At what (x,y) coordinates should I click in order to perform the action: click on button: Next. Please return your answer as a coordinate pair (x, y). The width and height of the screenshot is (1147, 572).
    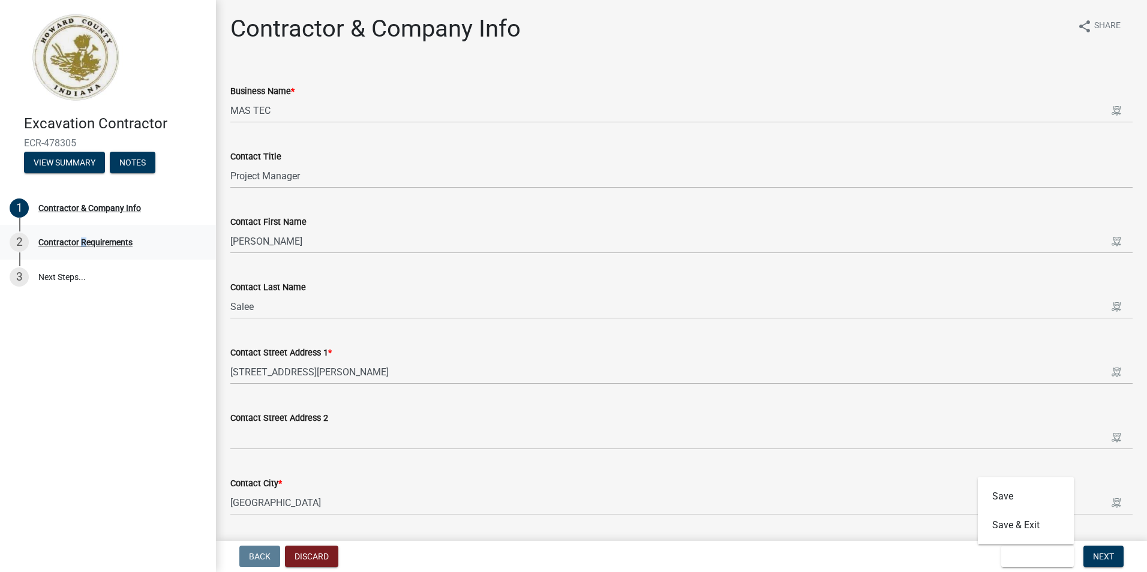
    Looking at the image, I should click on (1103, 557).